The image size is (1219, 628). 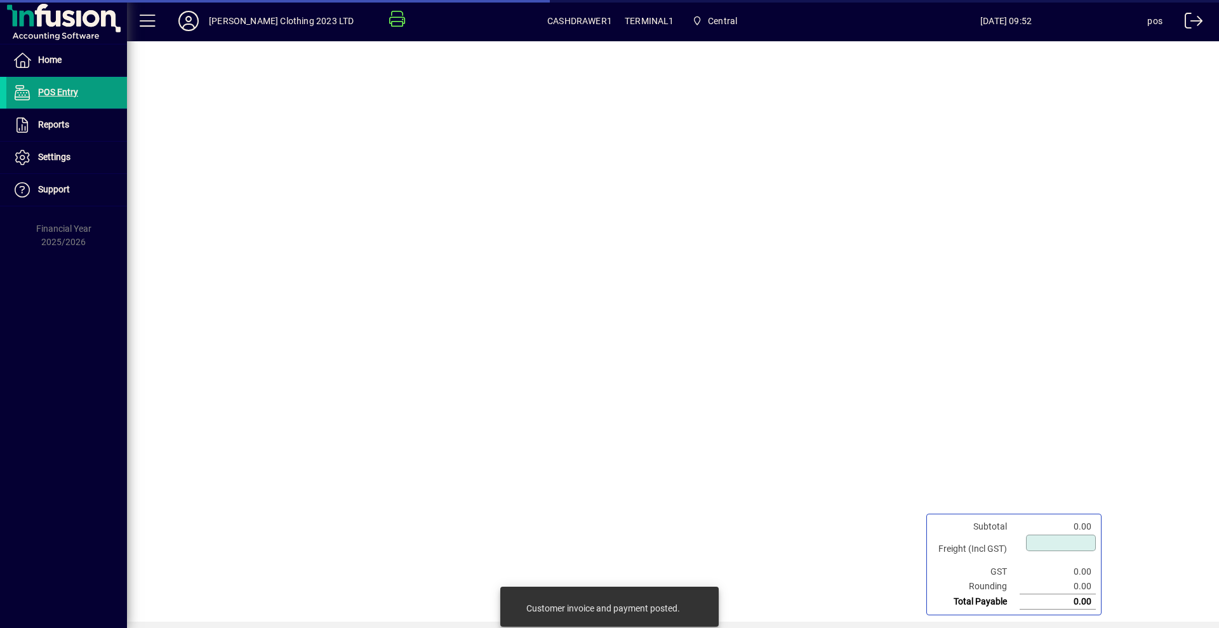 What do you see at coordinates (1189, 23) in the screenshot?
I see `a: Logout` at bounding box center [1189, 23].